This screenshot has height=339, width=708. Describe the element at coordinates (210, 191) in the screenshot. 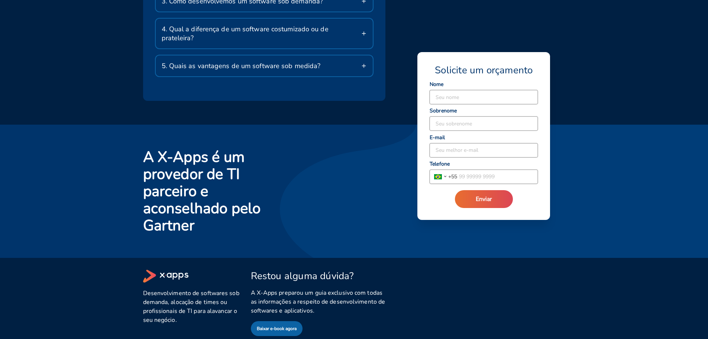

I see `h2: A X-Apps é um provedor de TI parceiro e aconselhado pelo Gartner` at that location.